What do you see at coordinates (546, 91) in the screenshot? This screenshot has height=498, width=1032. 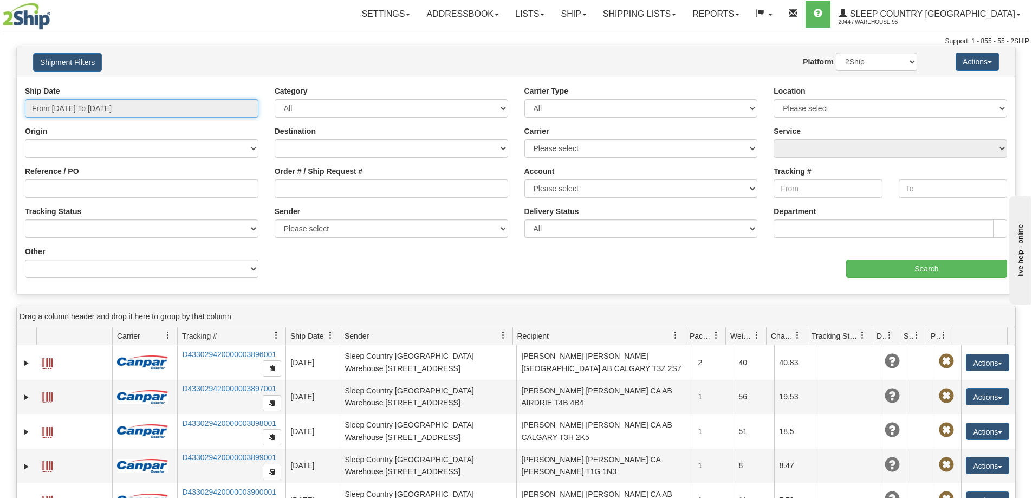 I see `label: Carrier Type` at bounding box center [546, 91].